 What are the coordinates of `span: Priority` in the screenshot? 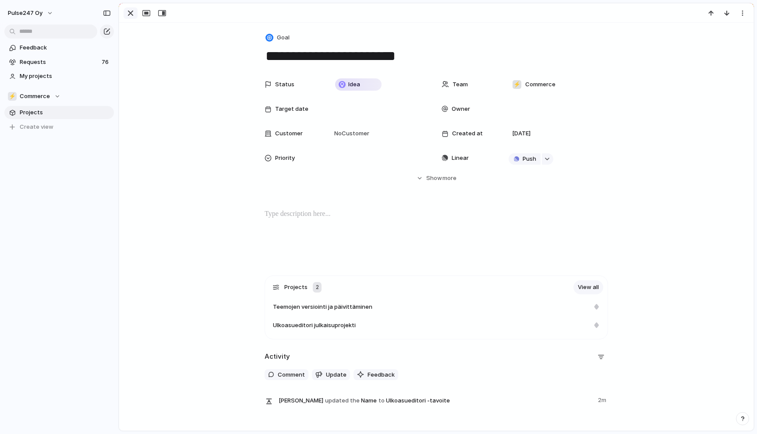 It's located at (285, 158).